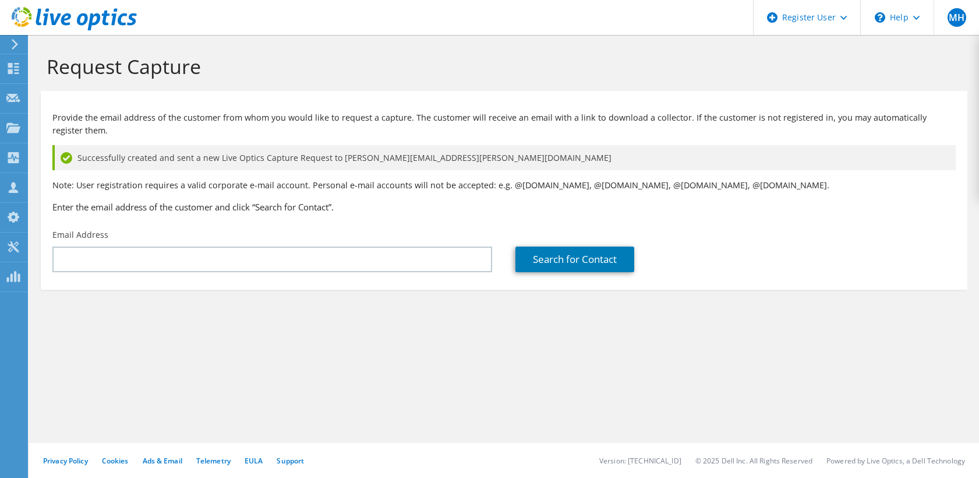 The width and height of the screenshot is (979, 478). Describe the element at coordinates (213, 460) in the screenshot. I see `a: Telemetry` at that location.